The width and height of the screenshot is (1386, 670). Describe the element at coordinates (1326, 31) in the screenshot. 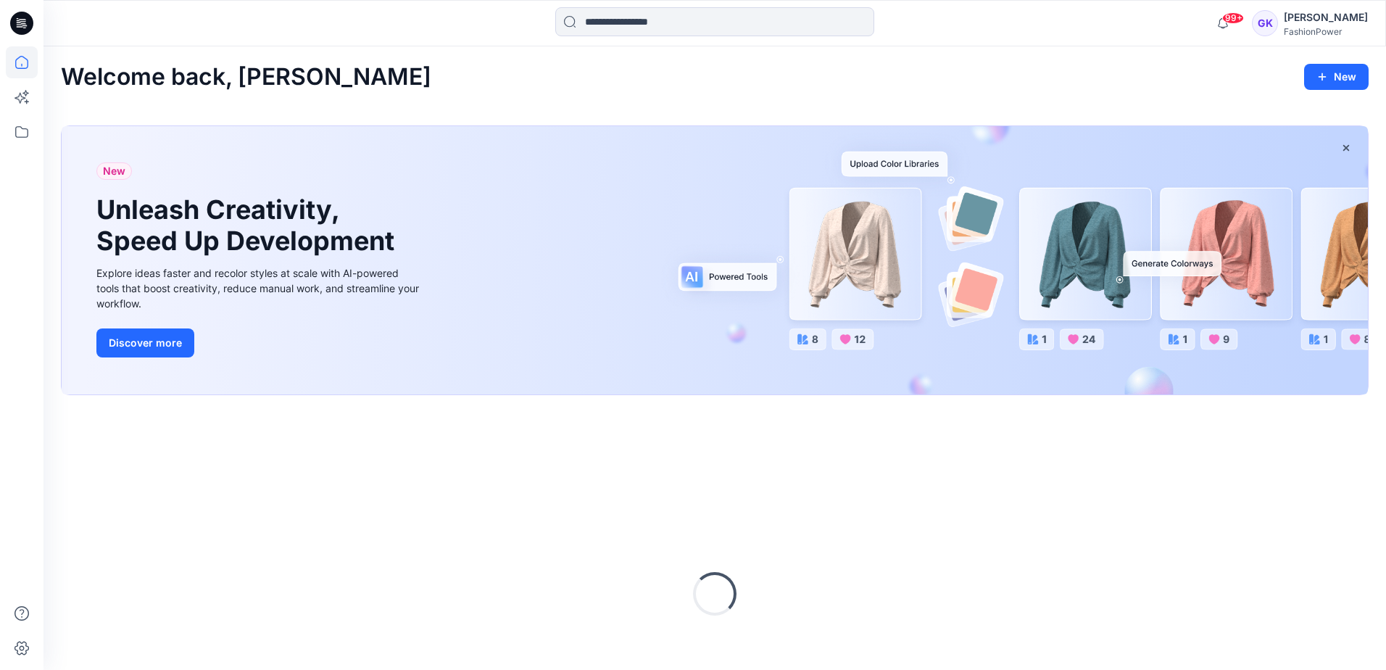

I see `div: FashionPower` at that location.